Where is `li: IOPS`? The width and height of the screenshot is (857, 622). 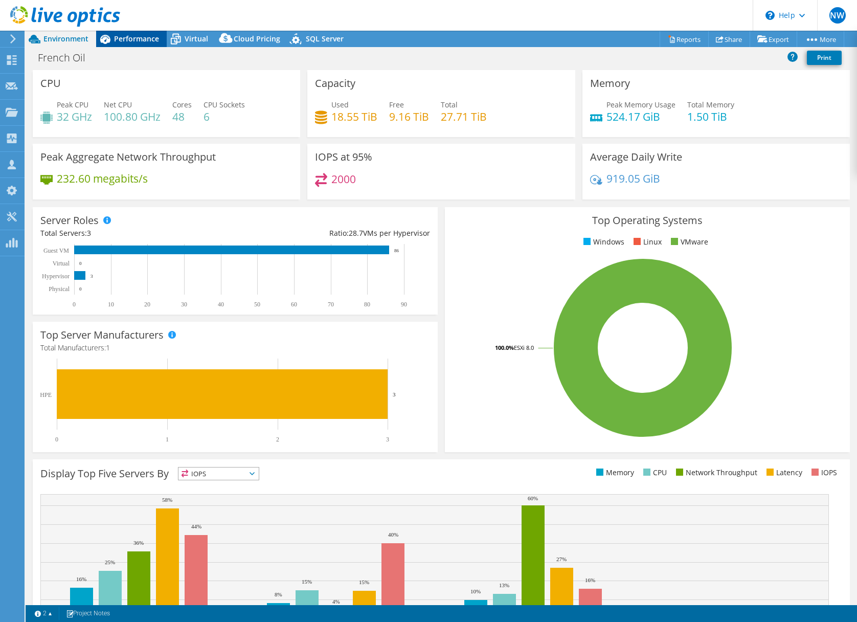
li: IOPS is located at coordinates (822, 472).